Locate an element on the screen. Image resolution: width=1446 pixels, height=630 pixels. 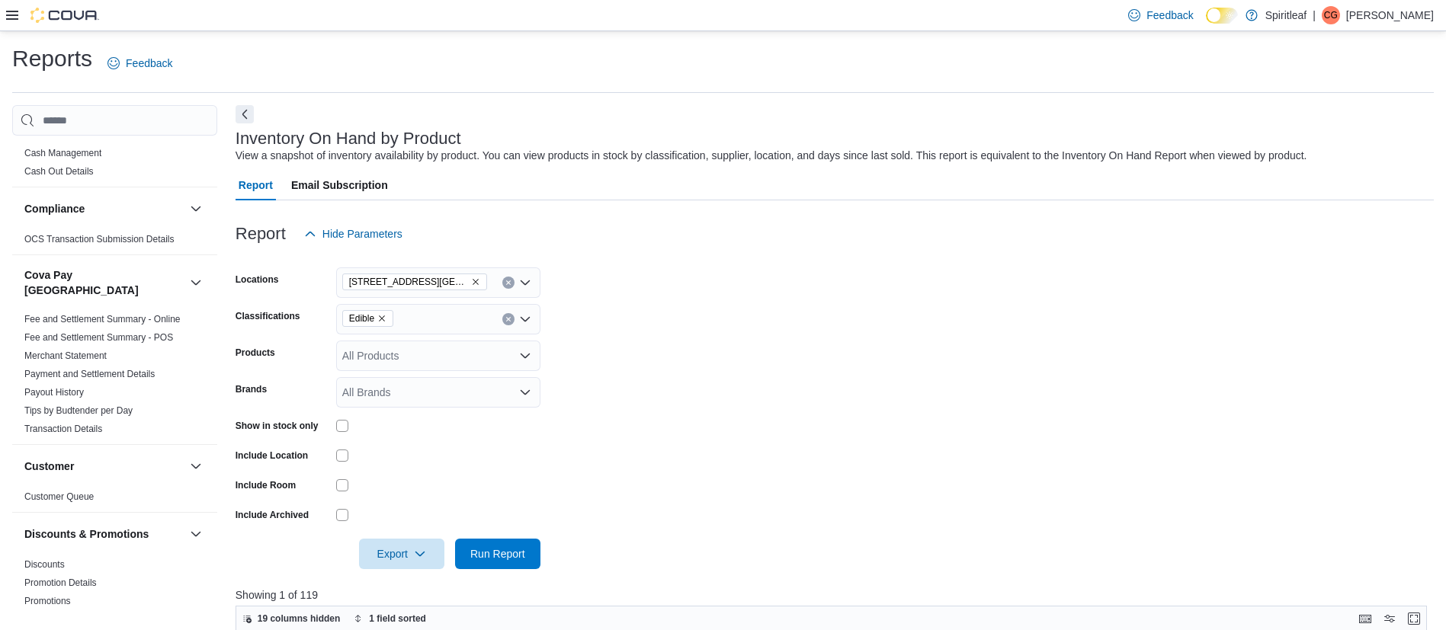
span: Email Subscription is located at coordinates (339, 185).